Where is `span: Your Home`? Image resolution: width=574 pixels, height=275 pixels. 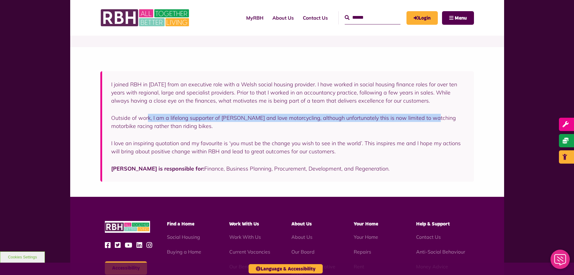 span: Your Home is located at coordinates (366, 224).